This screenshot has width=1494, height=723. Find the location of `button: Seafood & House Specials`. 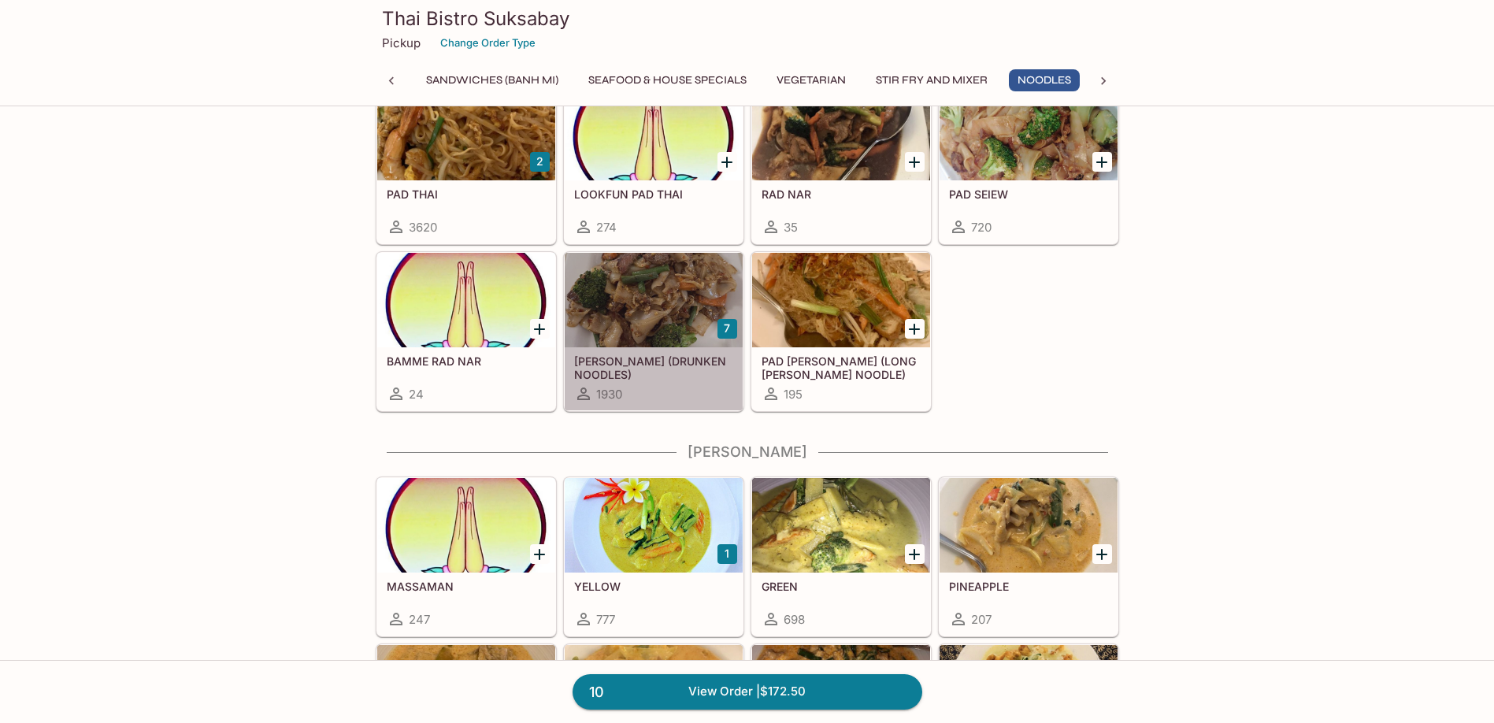

button: Seafood & House Specials is located at coordinates (667, 80).